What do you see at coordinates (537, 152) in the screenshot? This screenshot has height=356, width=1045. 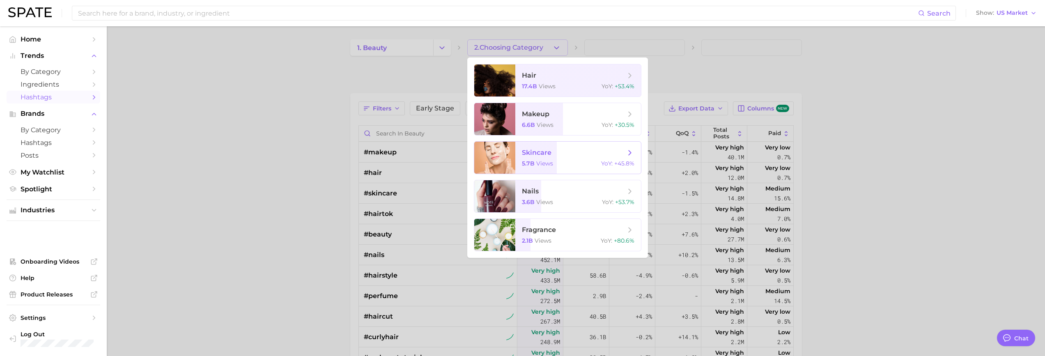 I see `span: skincare` at bounding box center [537, 152].